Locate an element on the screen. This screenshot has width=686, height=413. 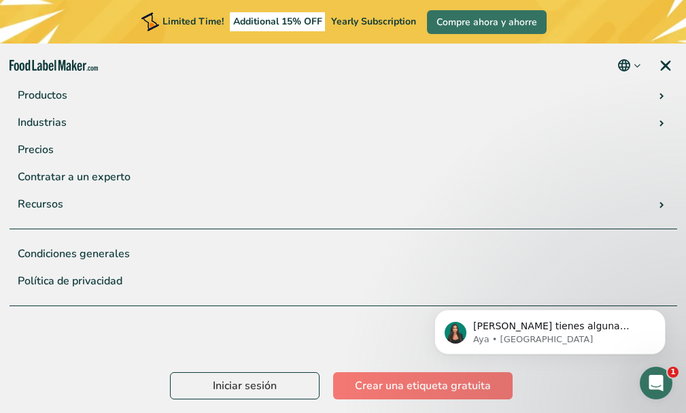
a: Contratar a un experto is located at coordinates (344, 177).